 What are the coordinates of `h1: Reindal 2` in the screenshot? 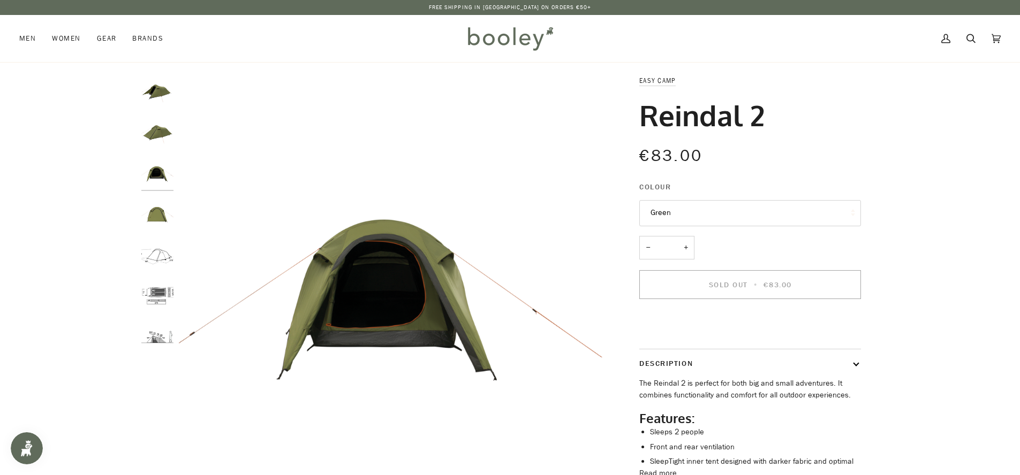 It's located at (702, 115).